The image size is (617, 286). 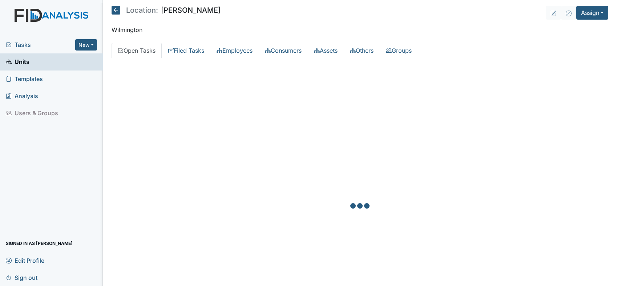 What do you see at coordinates (25, 260) in the screenshot?
I see `span: Edit Profile` at bounding box center [25, 260].